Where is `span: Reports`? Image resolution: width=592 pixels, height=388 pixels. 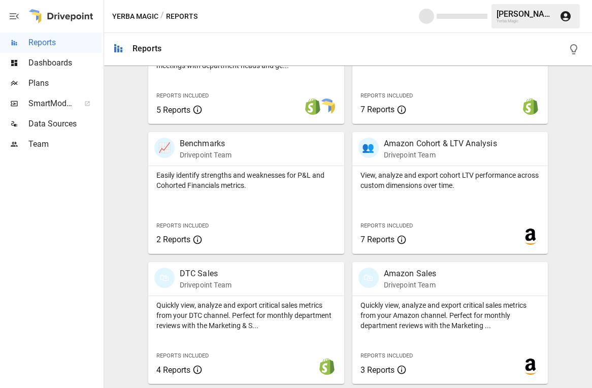 span: Reports is located at coordinates (65, 43).